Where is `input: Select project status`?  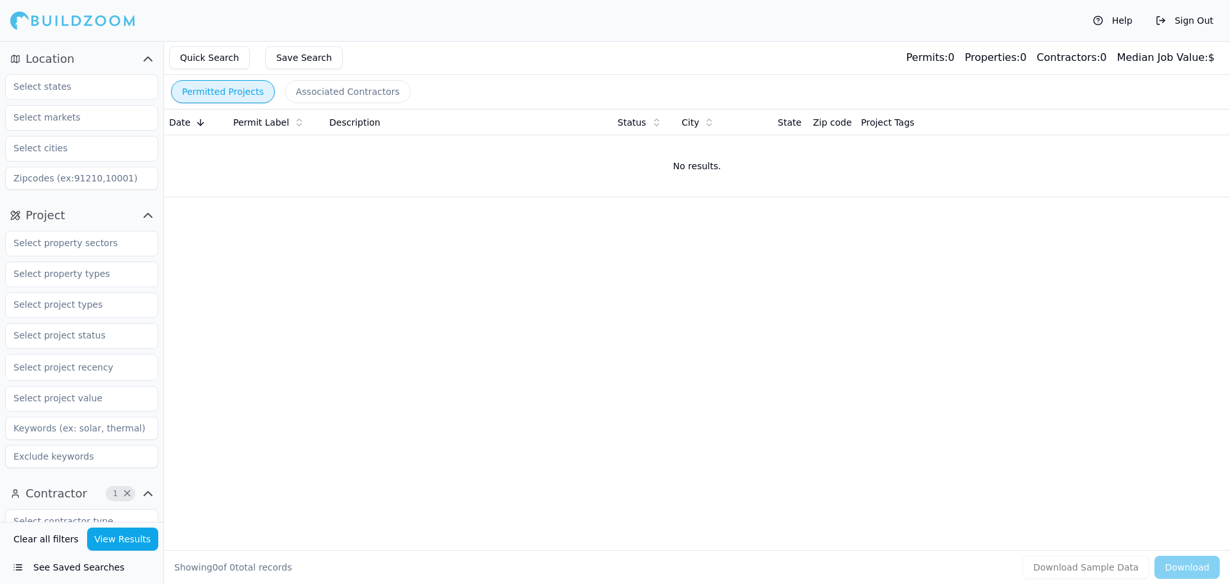
input: Select project status is located at coordinates (74, 335).